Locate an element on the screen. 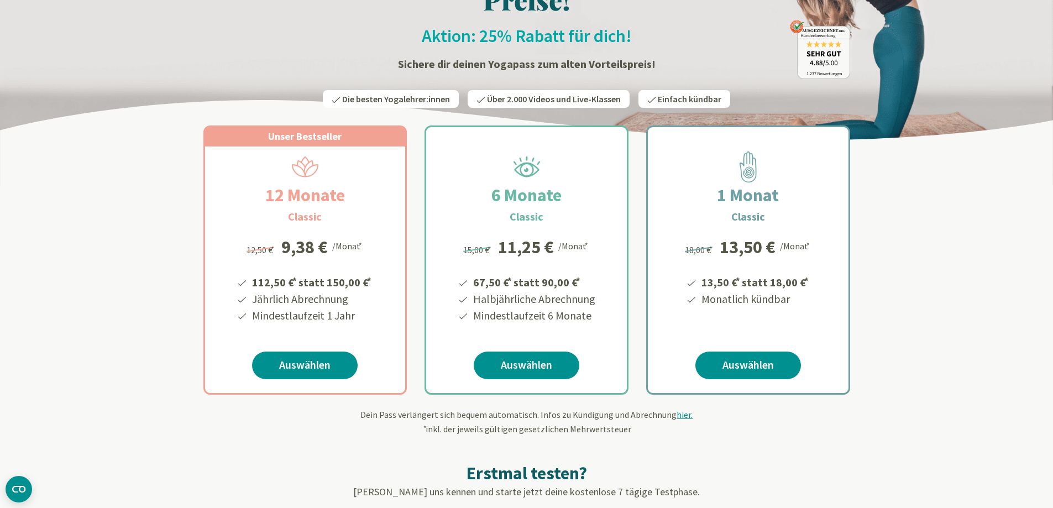 Image resolution: width=1053 pixels, height=508 pixels. li: 13,50 € statt 18,00 € is located at coordinates (755, 281).